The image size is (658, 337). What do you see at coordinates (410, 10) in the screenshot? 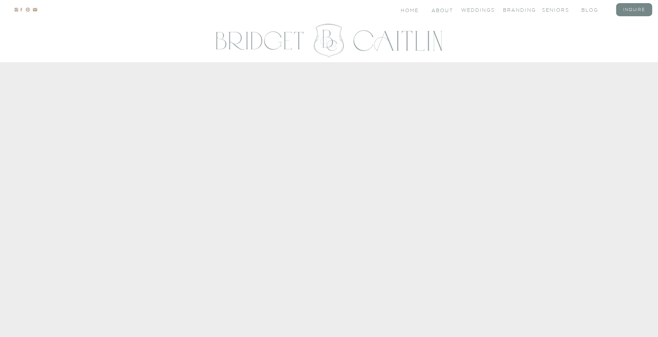
I see `a: Home` at bounding box center [410, 10].